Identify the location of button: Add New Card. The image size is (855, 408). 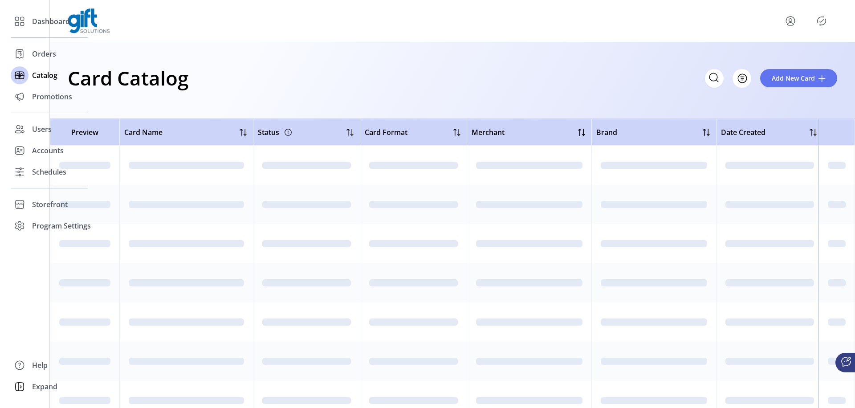
(798, 78).